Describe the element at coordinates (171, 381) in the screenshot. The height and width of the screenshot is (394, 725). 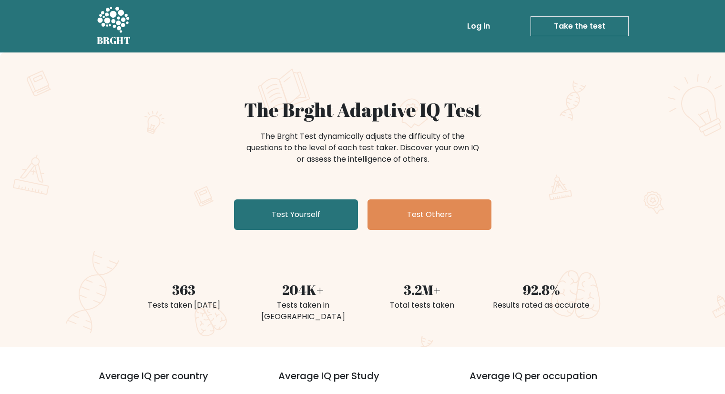
I see `h3: Average IQ per country` at that location.